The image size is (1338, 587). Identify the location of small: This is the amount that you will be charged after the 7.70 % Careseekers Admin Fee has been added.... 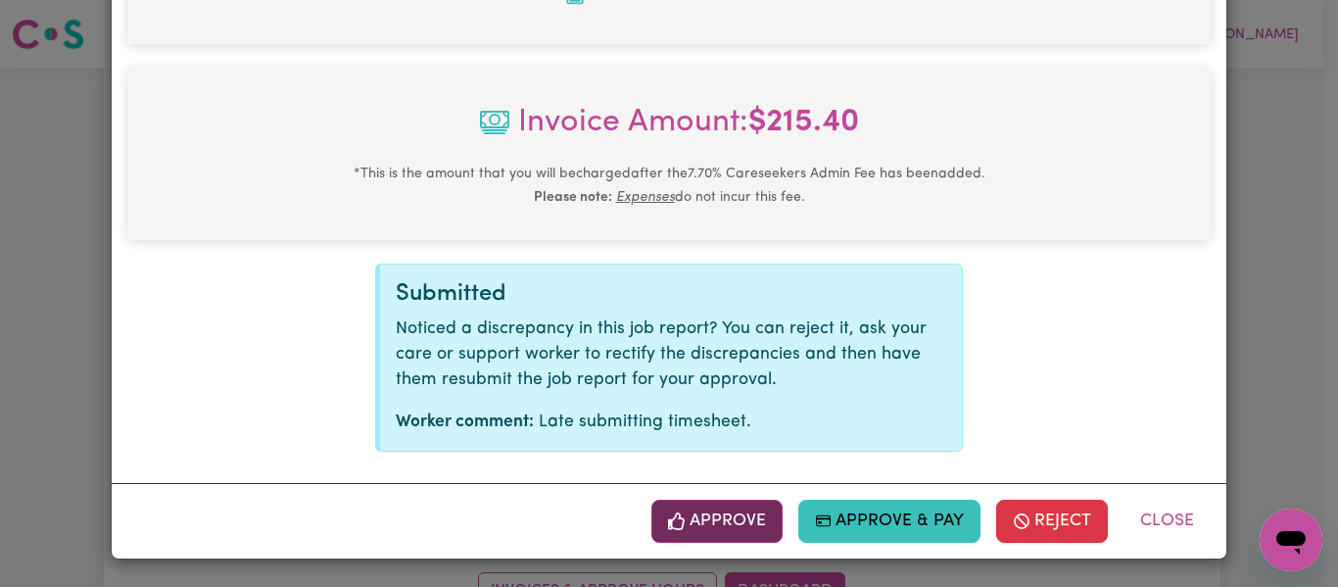
(669, 185).